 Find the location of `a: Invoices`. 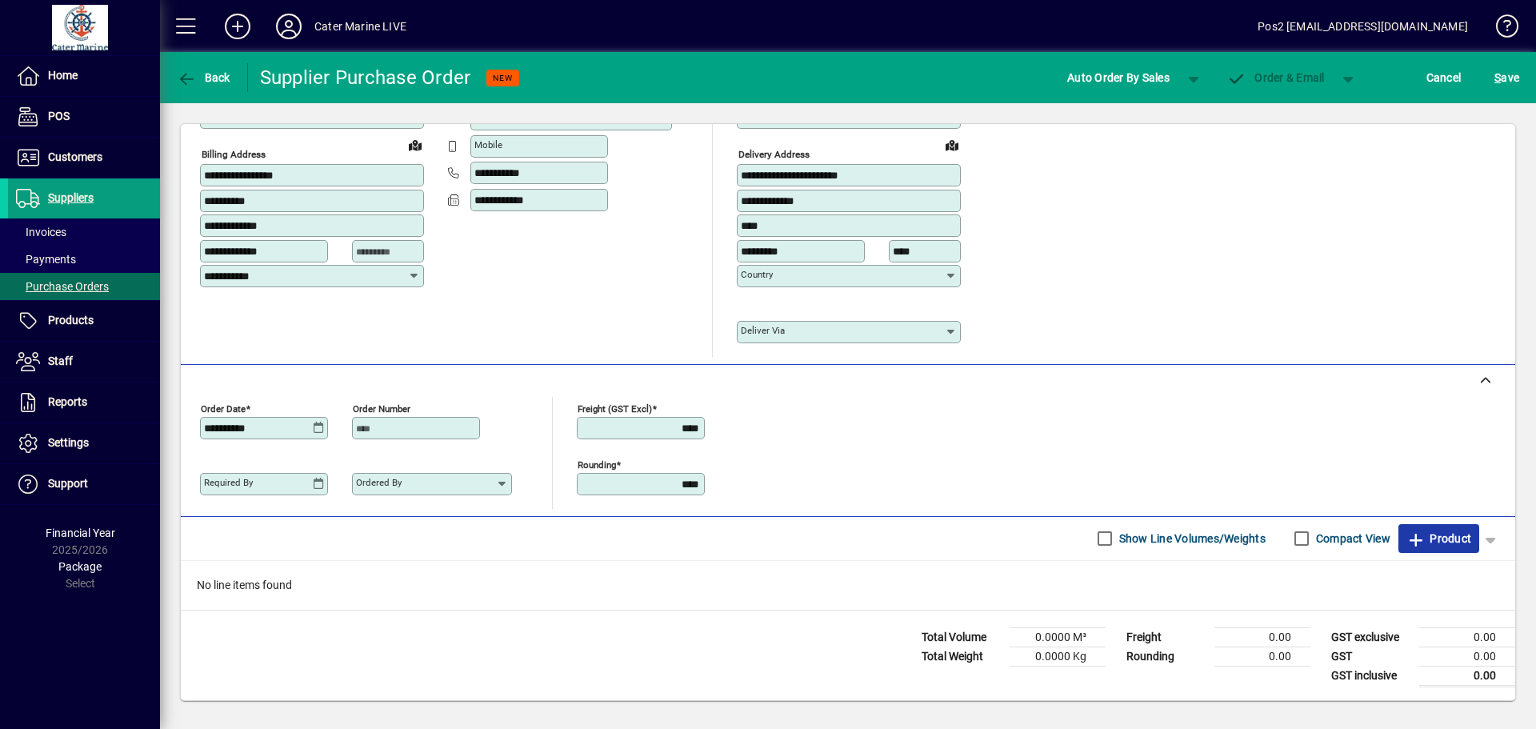

a: Invoices is located at coordinates (84, 232).